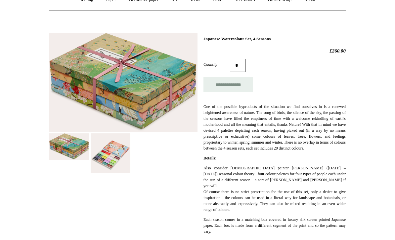  I want to click on p: Each season comes in a matching box covered in luxury silk screen printed Japanese paper. Each bo..., so click(275, 226).